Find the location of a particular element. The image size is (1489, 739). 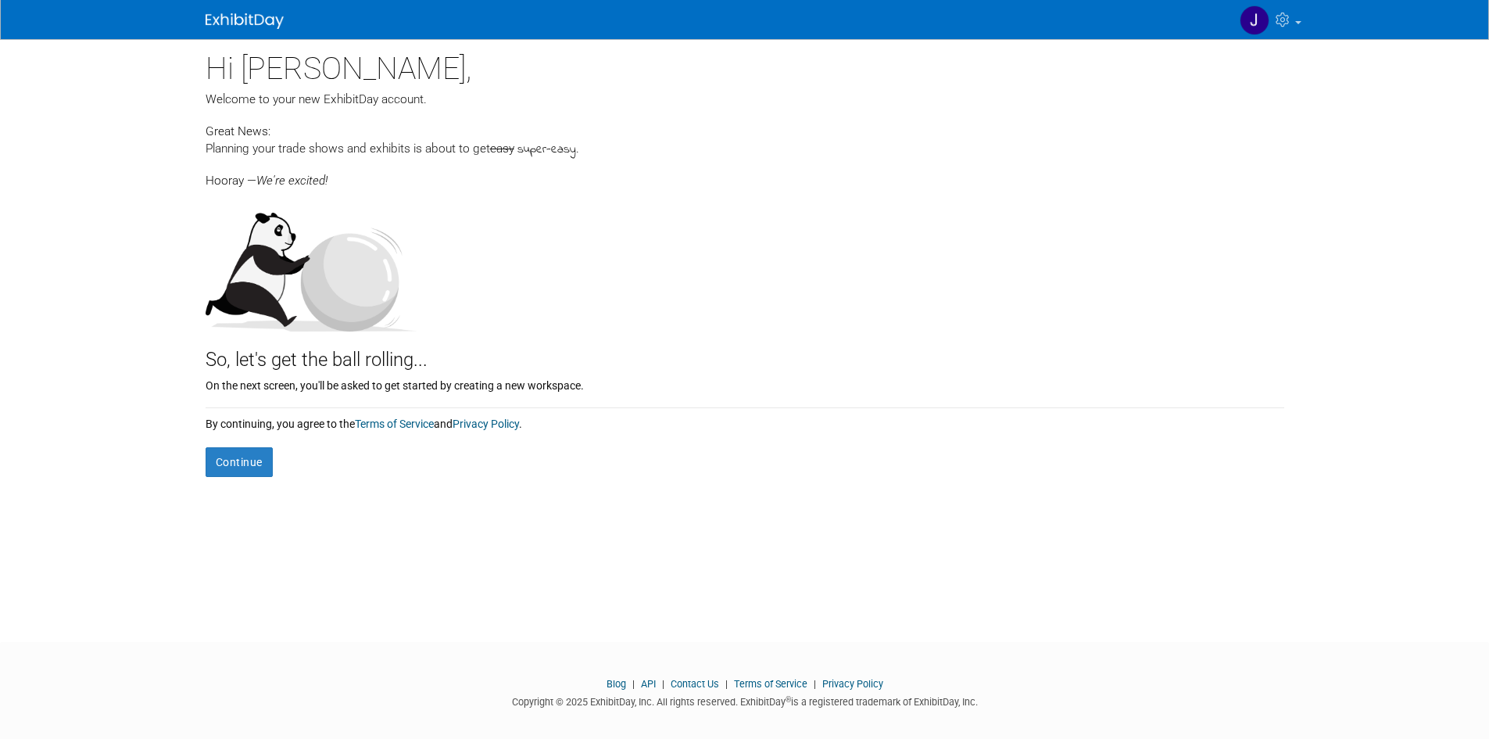

img: Jenny Rowland is located at coordinates (1255, 20).